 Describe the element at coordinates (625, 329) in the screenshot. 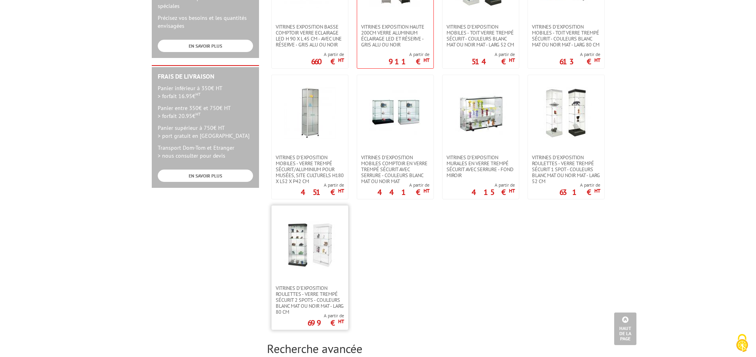

I see `a: Haut de la page` at that location.